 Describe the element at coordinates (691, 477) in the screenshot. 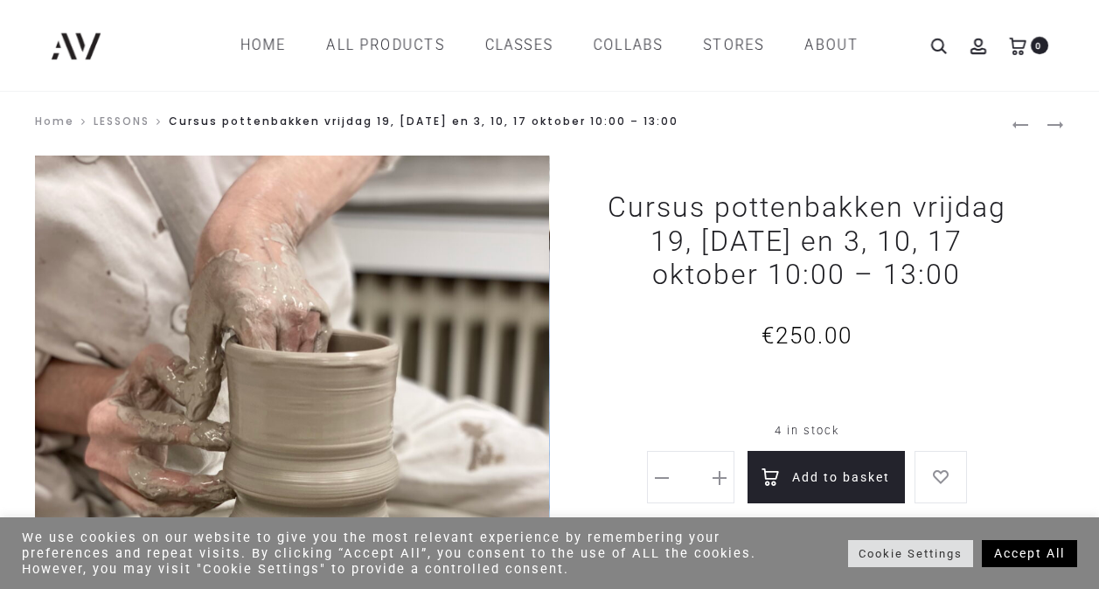

I see `input: Product quantity` at that location.